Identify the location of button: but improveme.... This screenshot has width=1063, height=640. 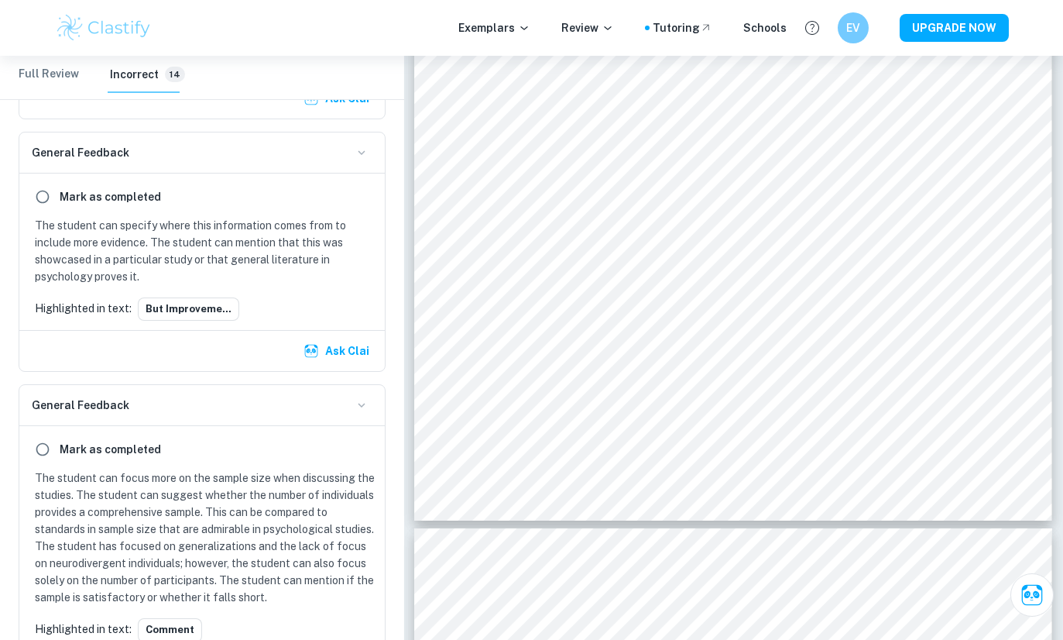
(188, 309).